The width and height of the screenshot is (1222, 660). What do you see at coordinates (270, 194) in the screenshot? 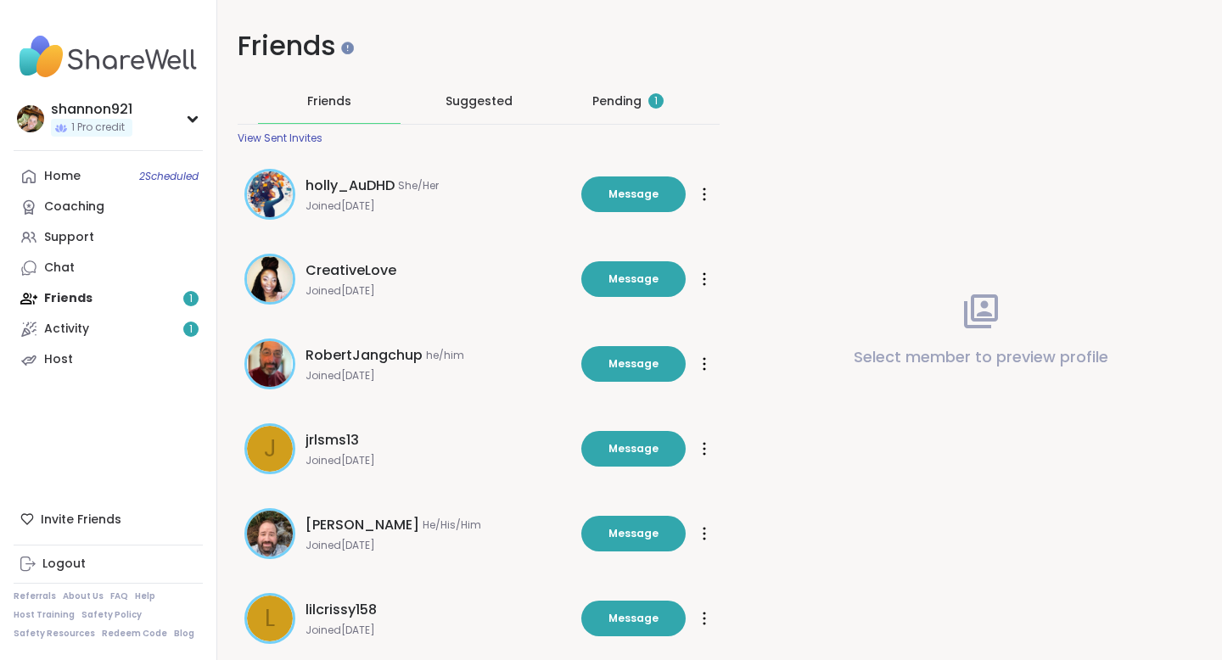
I see `img: holly_AuDHD` at bounding box center [270, 194].